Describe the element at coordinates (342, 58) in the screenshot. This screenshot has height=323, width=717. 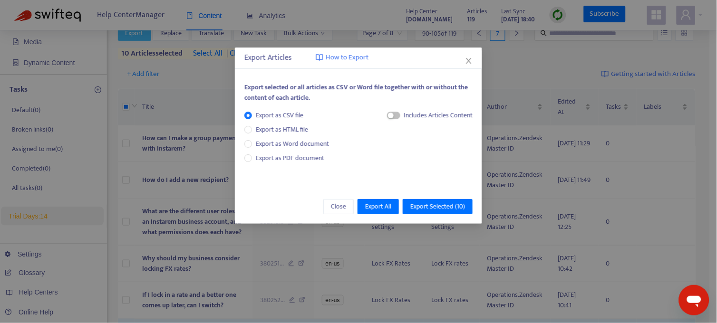
I see `a: How to Export` at that location.